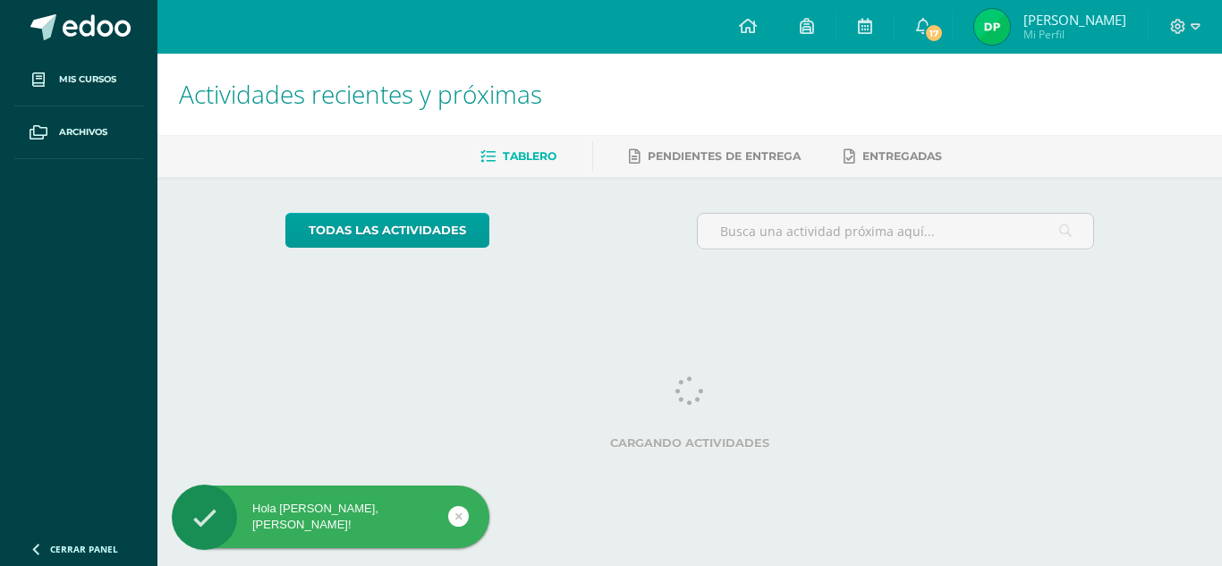 This screenshot has height=566, width=1222. What do you see at coordinates (84, 549) in the screenshot?
I see `span: Cerrar panel` at bounding box center [84, 549].